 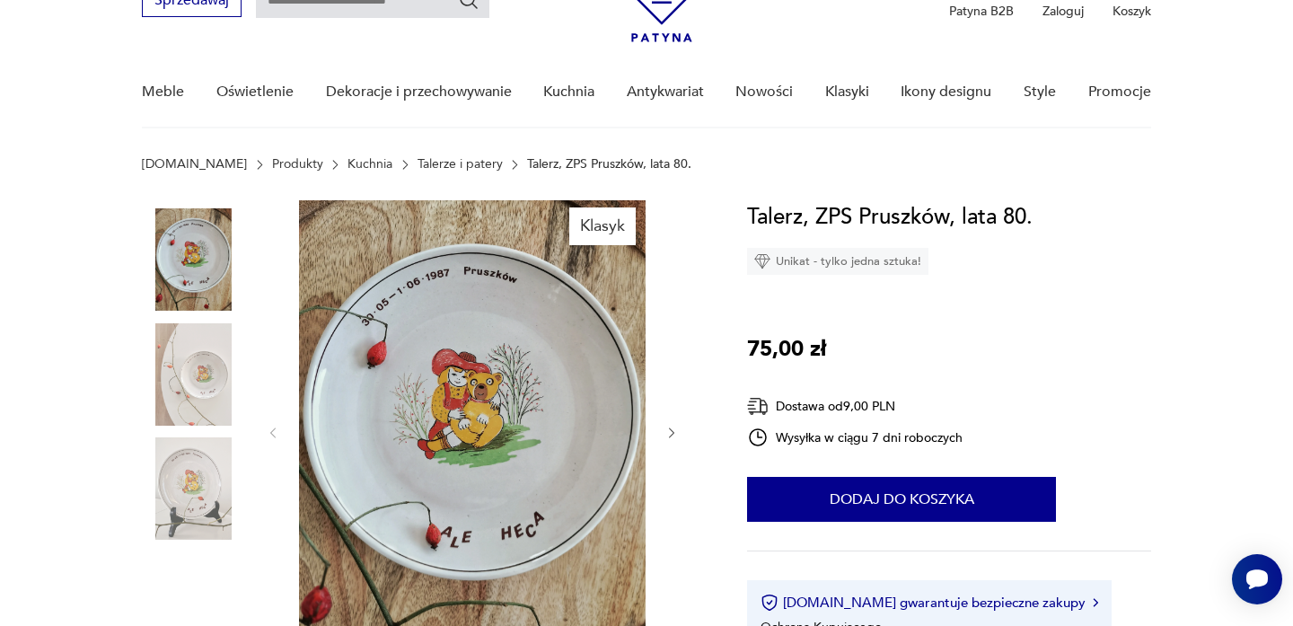 I want to click on a: Oświetlenie, so click(x=255, y=92).